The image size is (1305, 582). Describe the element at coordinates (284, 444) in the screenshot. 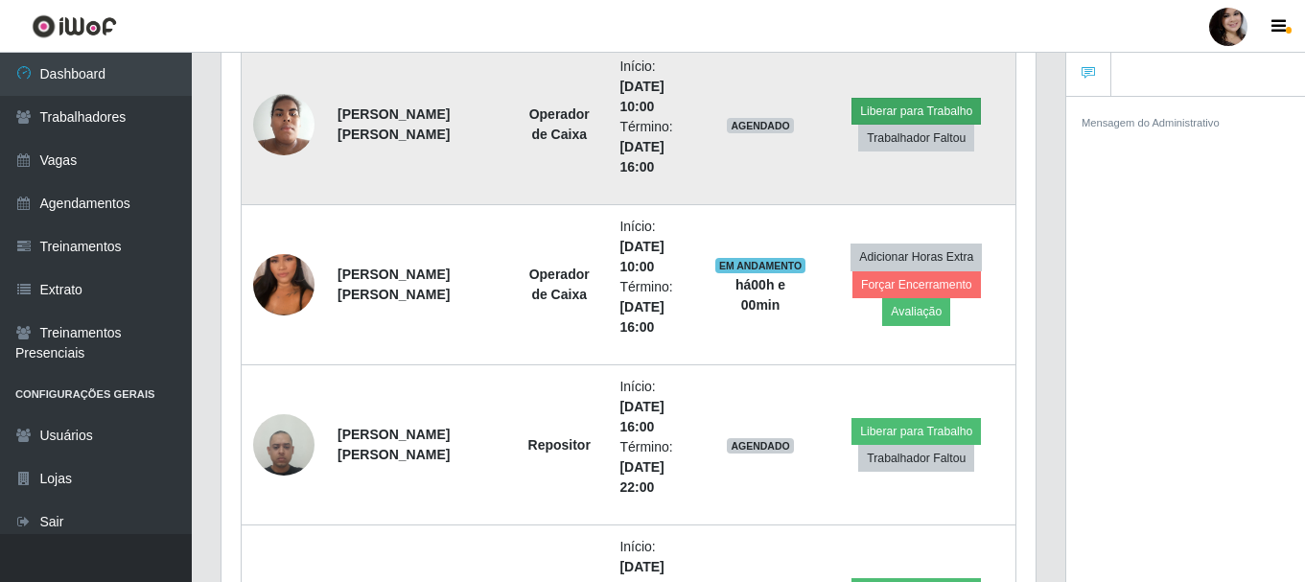

I see `img: 1693507860054.jpeg` at that location.